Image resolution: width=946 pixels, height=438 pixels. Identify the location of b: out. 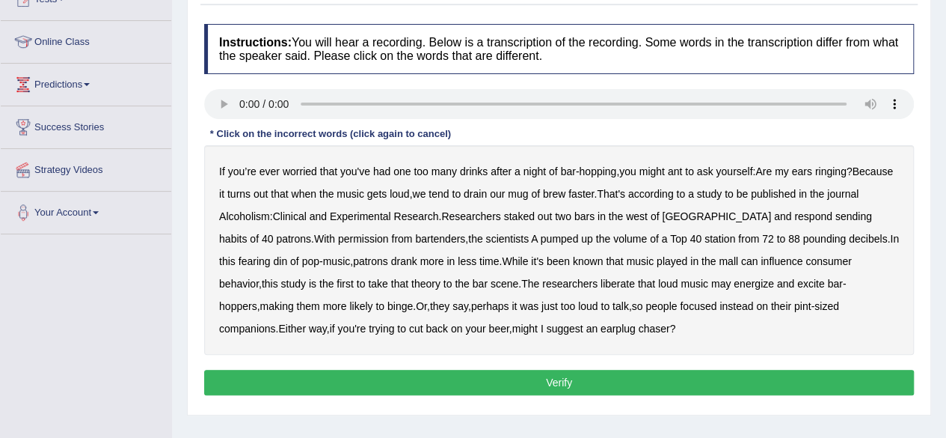
(544, 216).